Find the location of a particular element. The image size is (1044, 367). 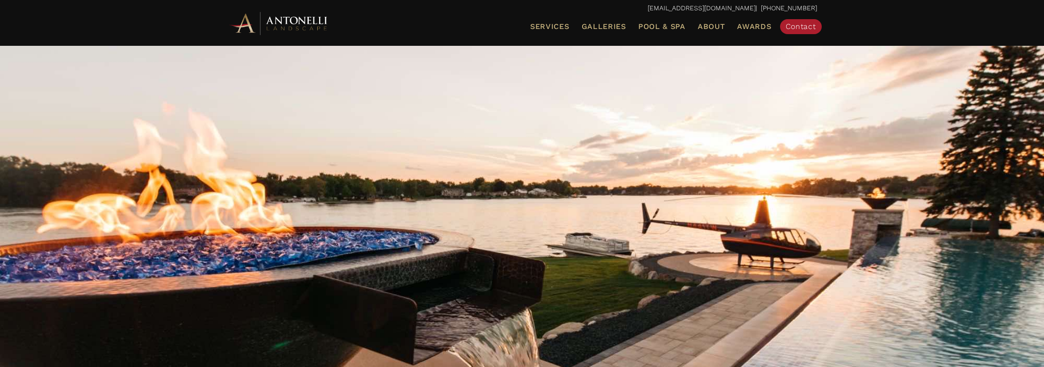

a: Services is located at coordinates (550, 27).